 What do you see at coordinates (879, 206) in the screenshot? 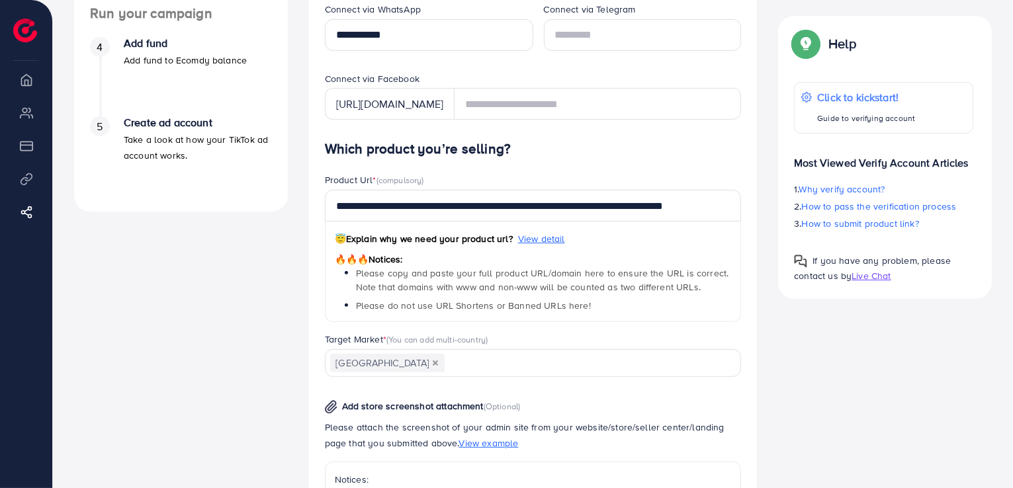
I see `span: How to pass the verification process` at bounding box center [879, 206].